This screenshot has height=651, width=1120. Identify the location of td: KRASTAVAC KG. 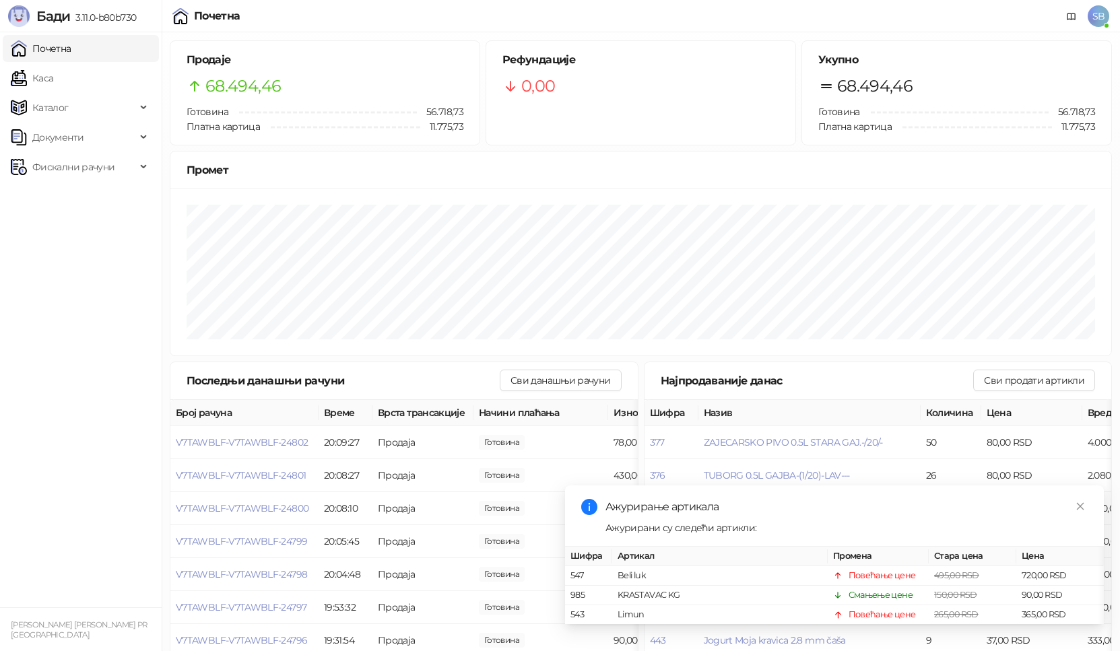
(720, 595).